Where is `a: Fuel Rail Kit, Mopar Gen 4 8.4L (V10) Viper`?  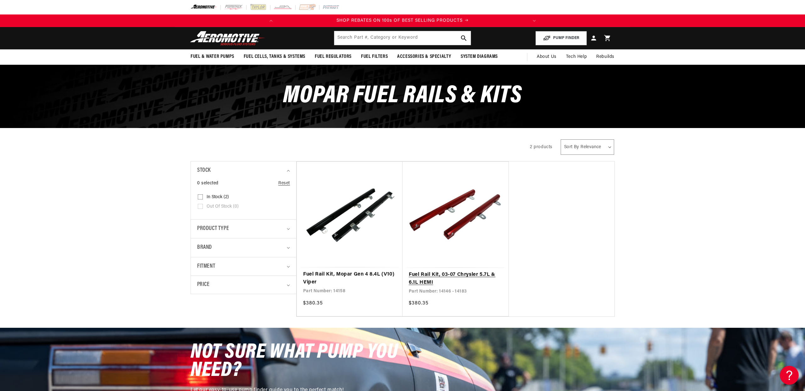 a: Fuel Rail Kit, Mopar Gen 4 8.4L (V10) Viper is located at coordinates (350, 278).